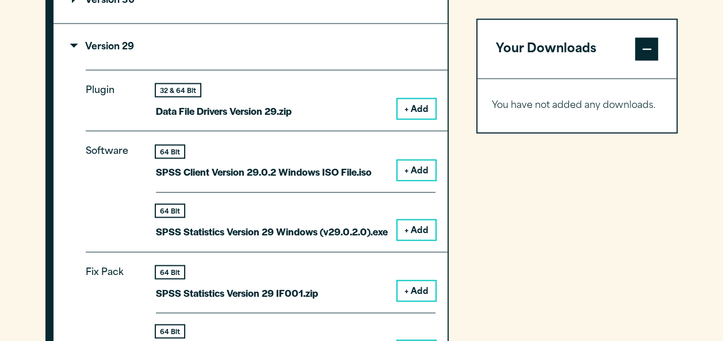 Image resolution: width=723 pixels, height=341 pixels. What do you see at coordinates (577, 105) in the screenshot?
I see `p: You have not added any downloads.` at bounding box center [577, 105].